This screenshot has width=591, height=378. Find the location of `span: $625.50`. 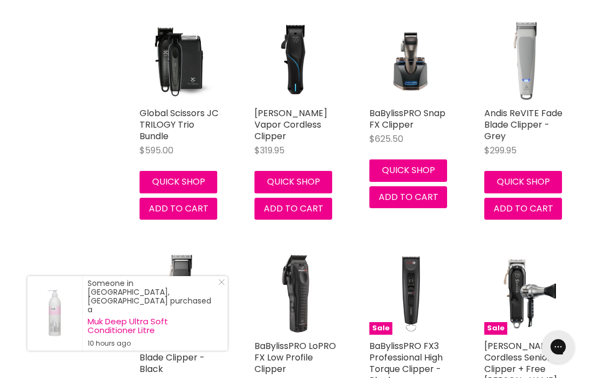

span: $625.50 is located at coordinates (386, 138).